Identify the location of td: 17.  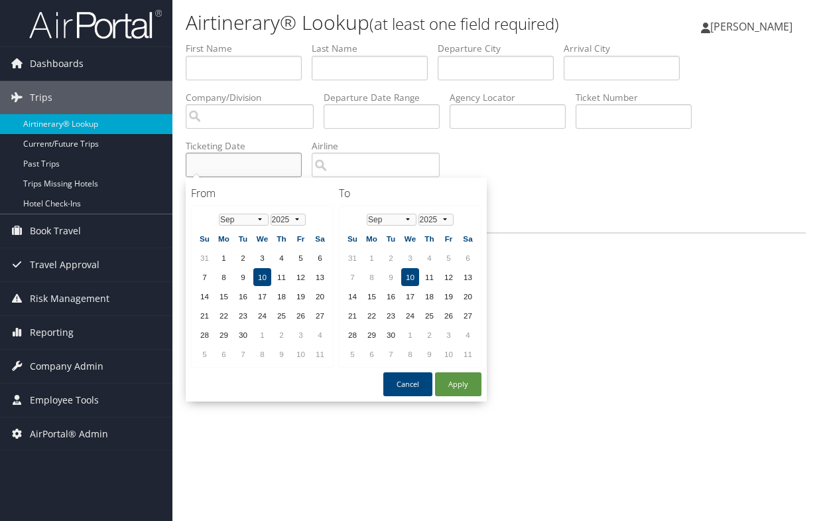
(410, 296).